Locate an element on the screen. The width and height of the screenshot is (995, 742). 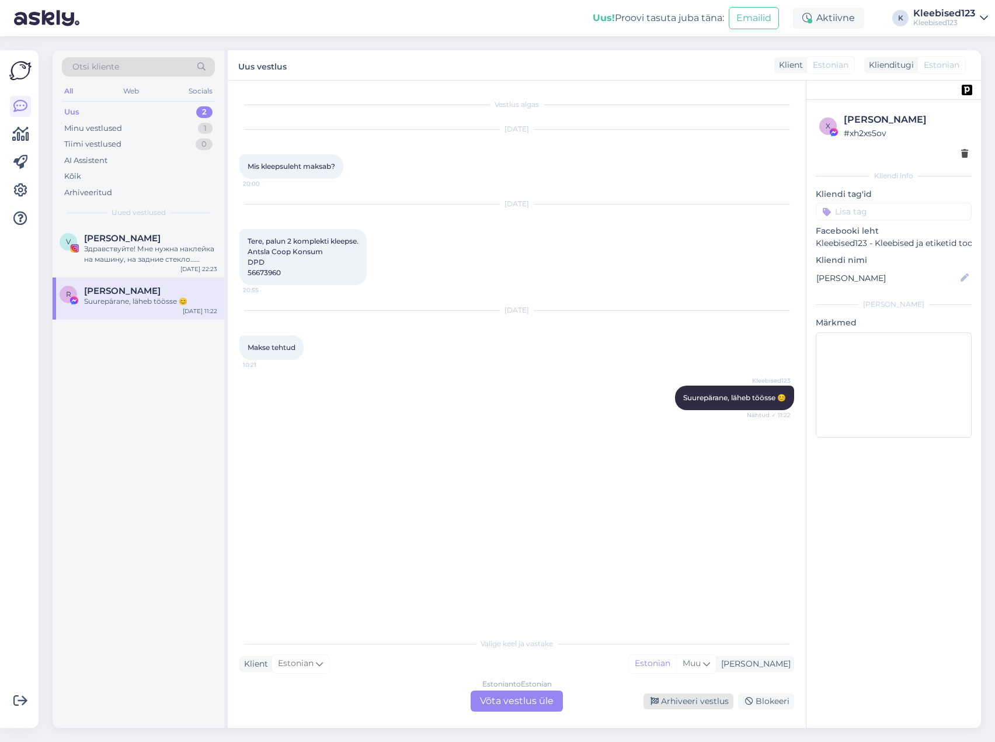
div: 1 is located at coordinates (205, 128).